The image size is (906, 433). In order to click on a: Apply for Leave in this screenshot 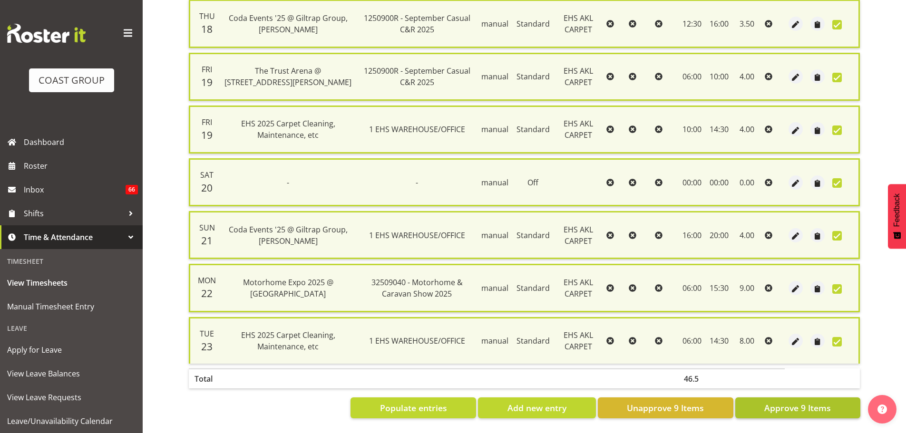, I will do `click(71, 350)`.